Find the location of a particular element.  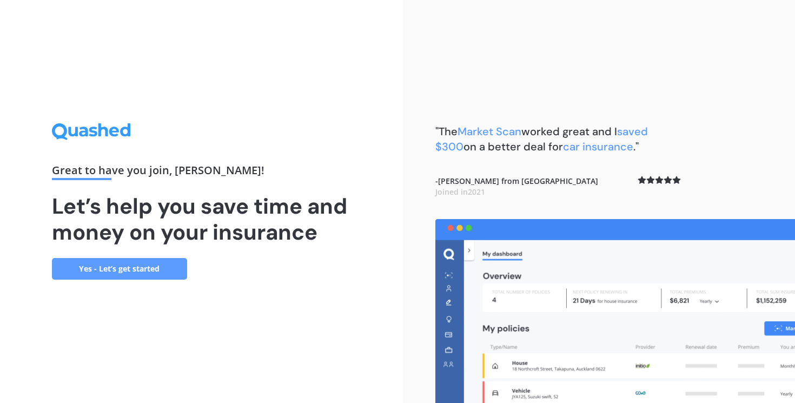

b: "The worked great and I on a better deal for ." is located at coordinates (542, 139).